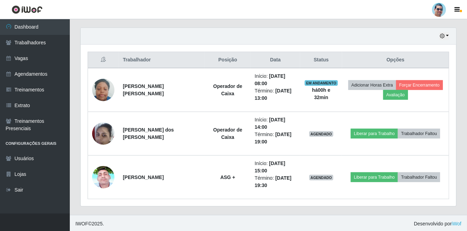  What do you see at coordinates (103, 133) in the screenshot?
I see `img: 1658953242663.jpeg` at bounding box center [103, 133].